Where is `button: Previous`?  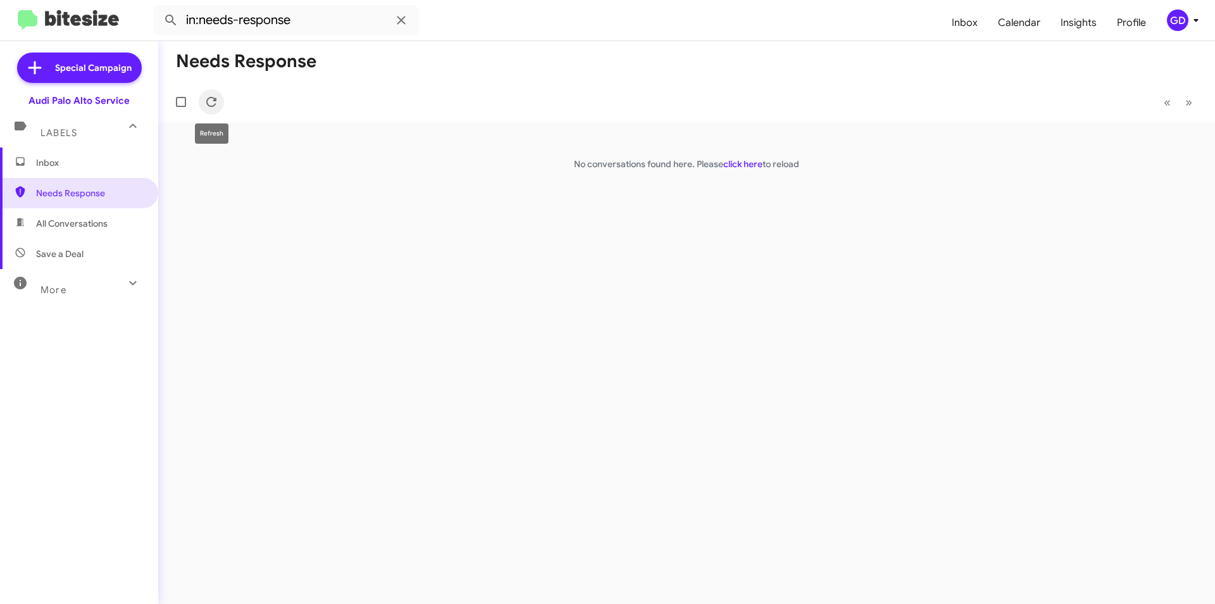 button: Previous is located at coordinates (1167, 102).